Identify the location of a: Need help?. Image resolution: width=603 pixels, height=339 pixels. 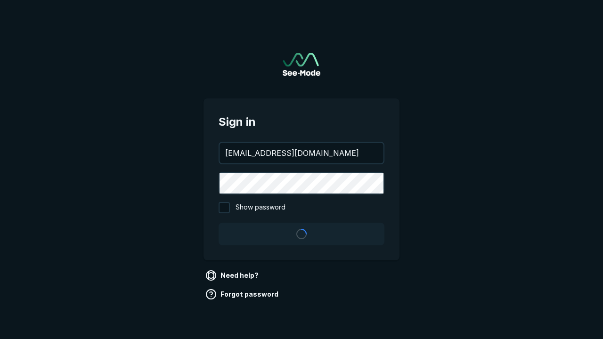
(233, 275).